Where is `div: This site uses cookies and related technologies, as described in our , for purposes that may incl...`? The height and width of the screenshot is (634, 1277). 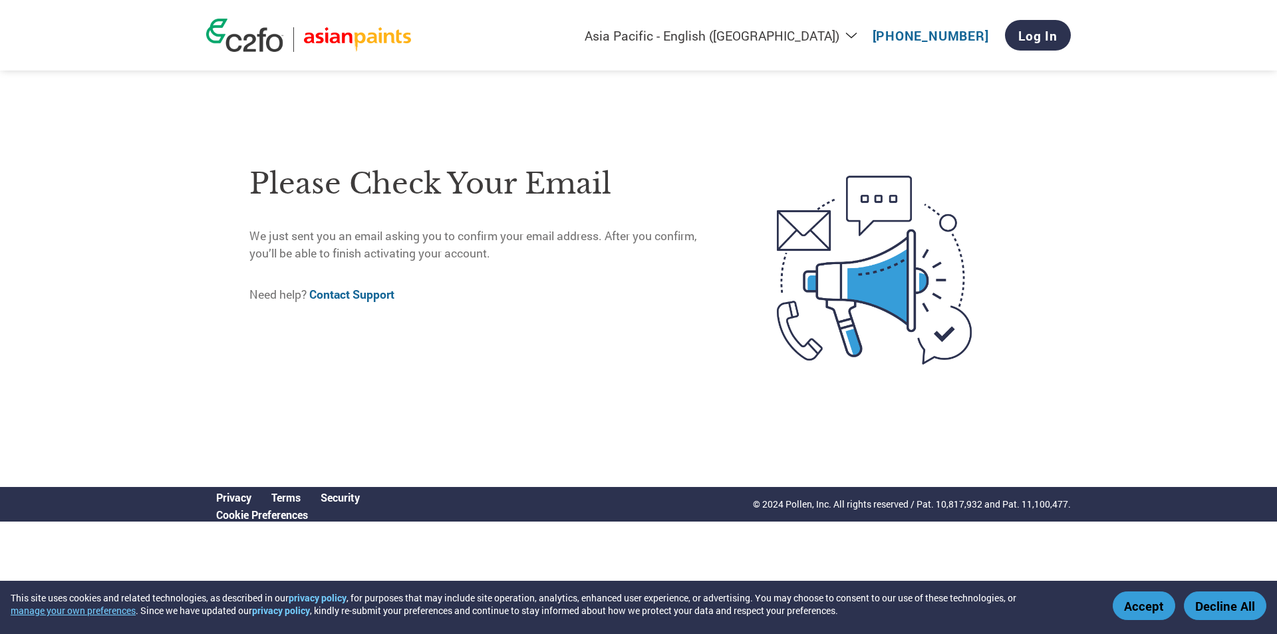 div: This site uses cookies and related technologies, as described in our , for purposes that may incl... is located at coordinates (552, 604).